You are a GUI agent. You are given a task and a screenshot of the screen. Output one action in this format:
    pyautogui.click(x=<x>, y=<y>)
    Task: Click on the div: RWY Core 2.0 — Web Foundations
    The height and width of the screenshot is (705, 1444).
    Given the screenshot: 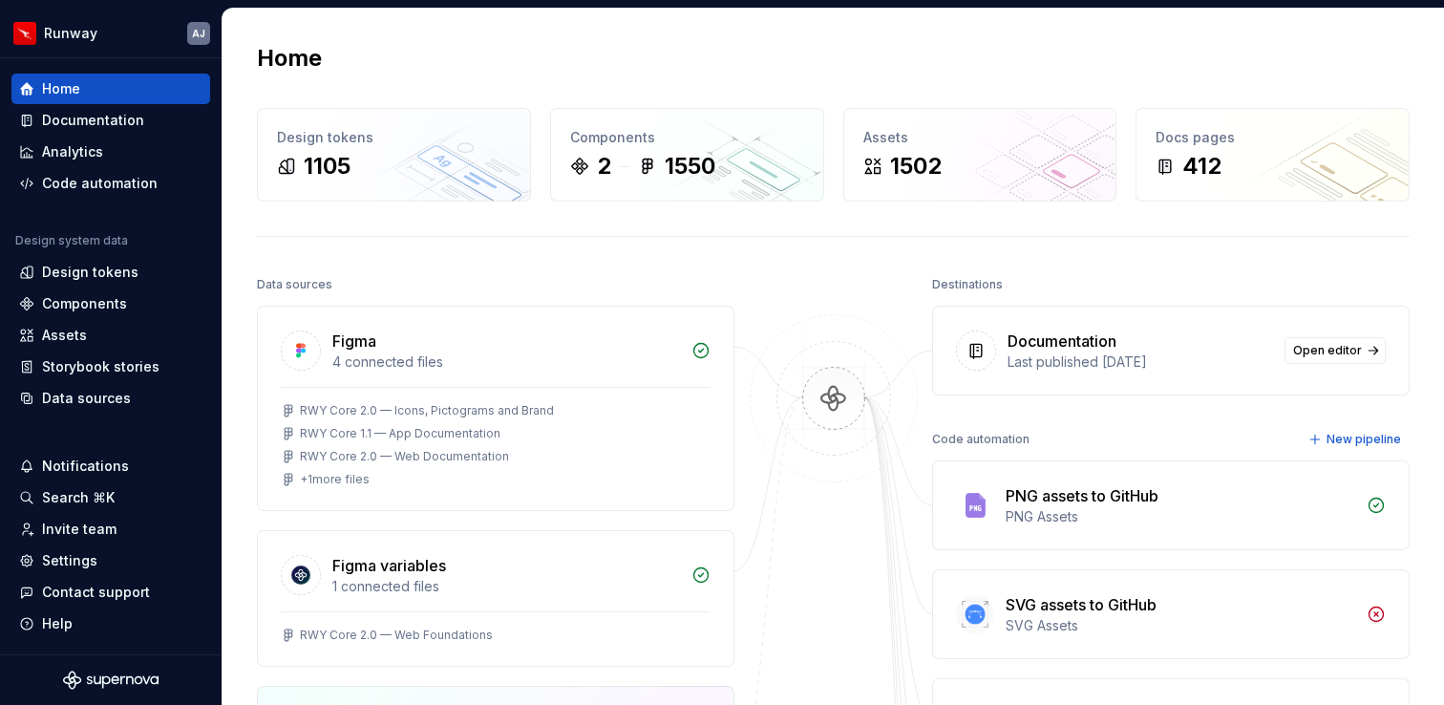 What is the action you would take?
    pyautogui.click(x=396, y=635)
    